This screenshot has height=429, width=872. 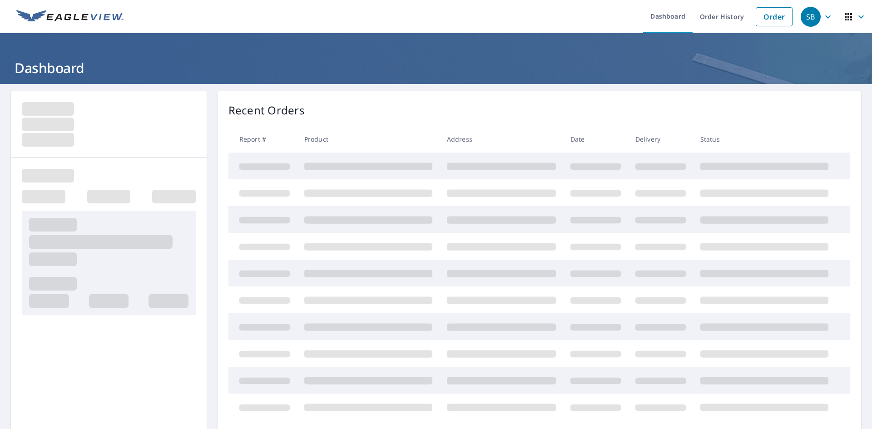 I want to click on img: EV Logo, so click(x=70, y=17).